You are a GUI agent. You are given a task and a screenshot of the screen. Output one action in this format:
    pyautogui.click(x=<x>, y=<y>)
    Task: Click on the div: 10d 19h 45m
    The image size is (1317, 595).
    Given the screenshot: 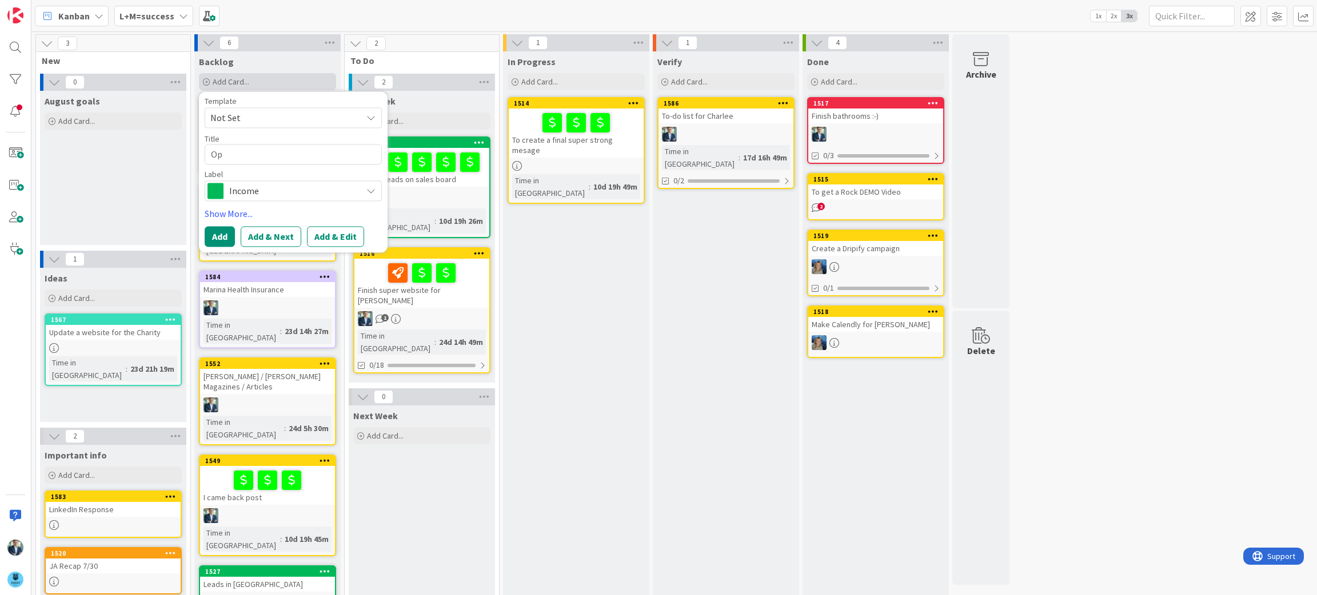 What is the action you would take?
    pyautogui.click(x=306, y=539)
    